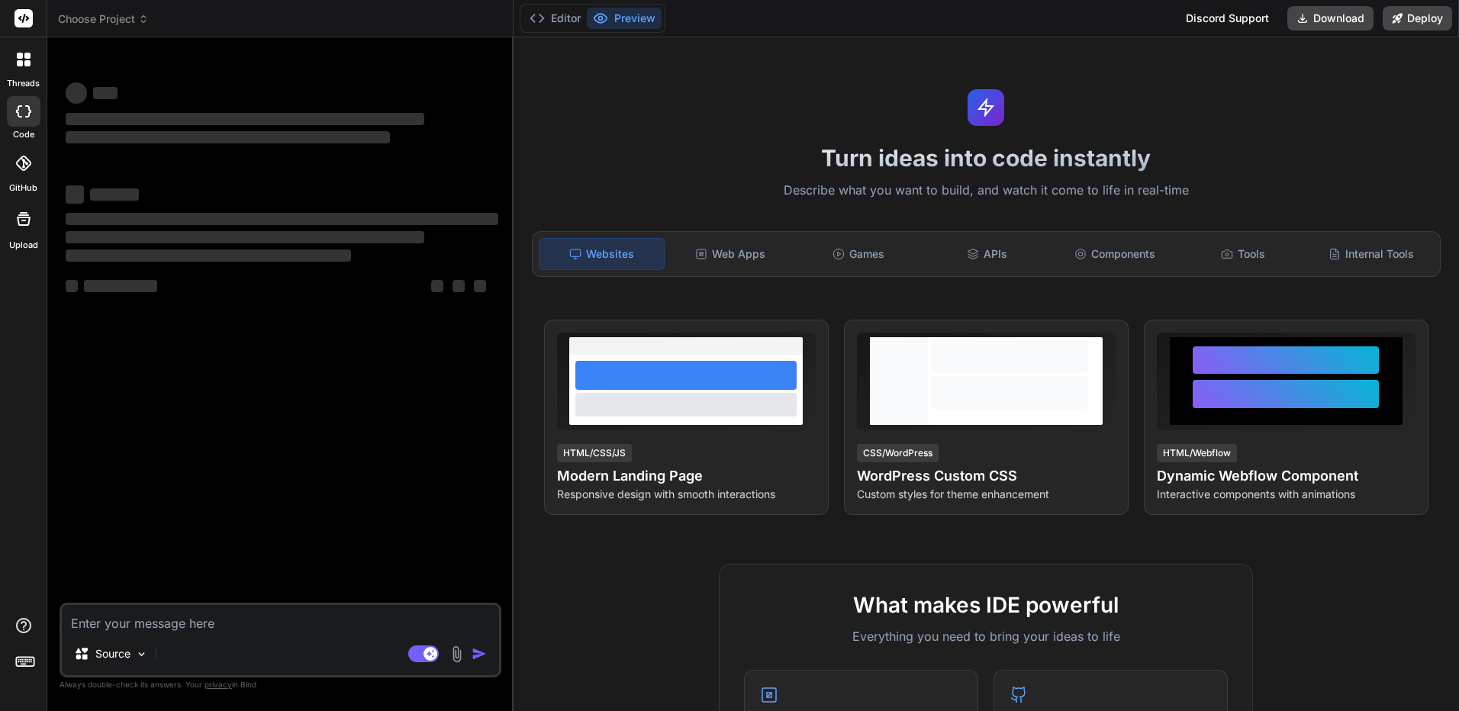 Image resolution: width=1459 pixels, height=711 pixels. I want to click on p: Everything you need to bring your ideas to life, so click(986, 637).